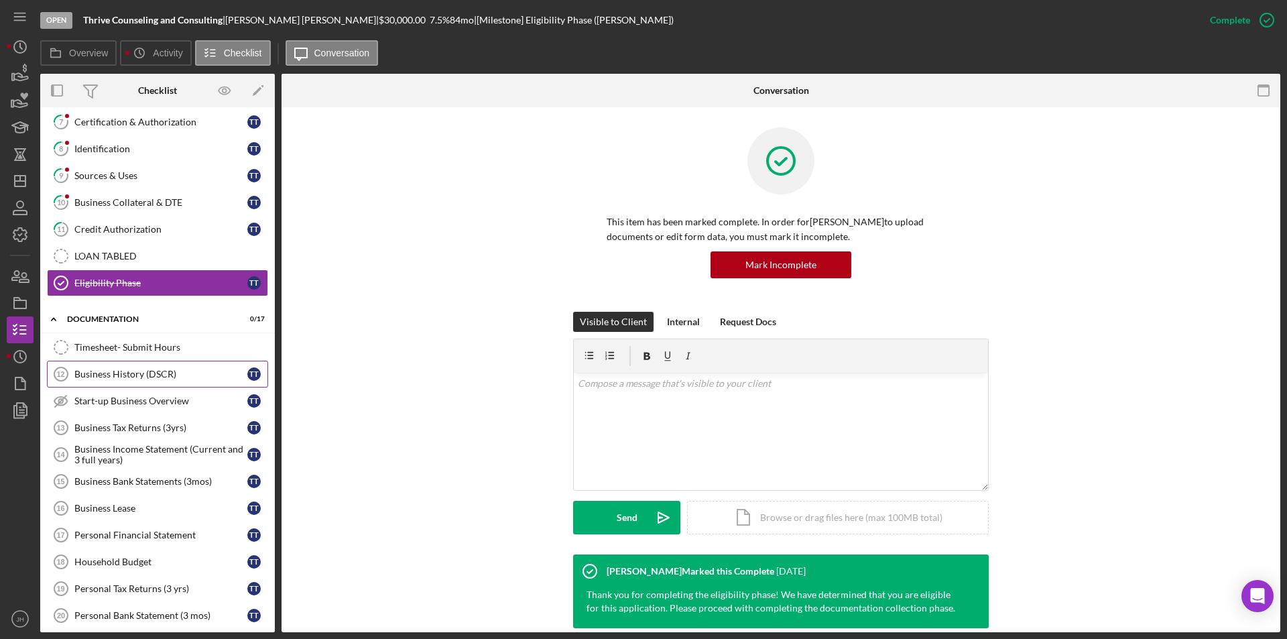 The image size is (1287, 639). Describe the element at coordinates (774, 608) in the screenshot. I see `div: Thank you for completing the eligibility phase! We have determined that you are eligible for this...` at that location.